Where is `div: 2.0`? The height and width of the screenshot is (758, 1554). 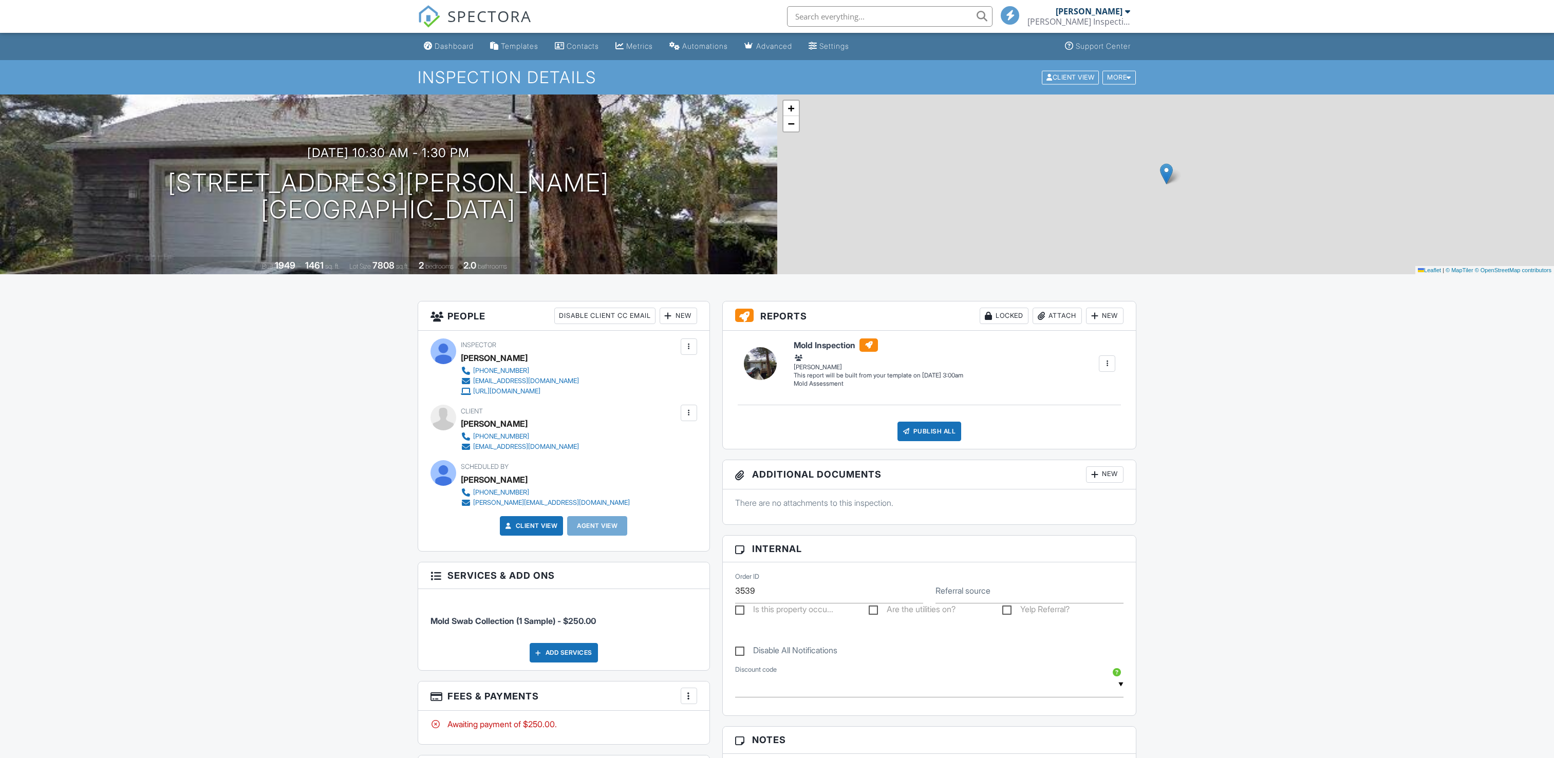 div: 2.0 is located at coordinates (469, 265).